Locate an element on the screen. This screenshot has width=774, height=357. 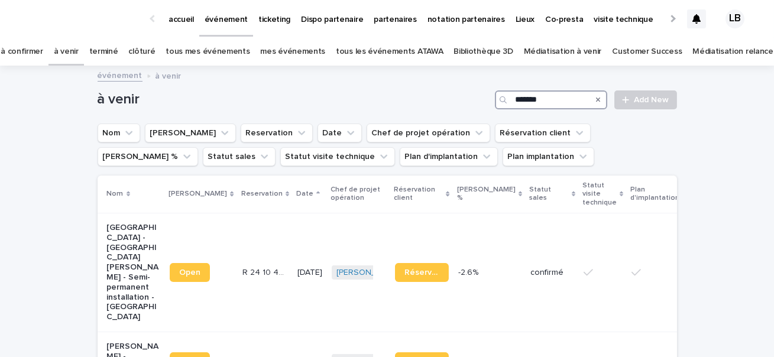
img: Ls34BcGeRexTGTNfXpUC is located at coordinates (81, 19).